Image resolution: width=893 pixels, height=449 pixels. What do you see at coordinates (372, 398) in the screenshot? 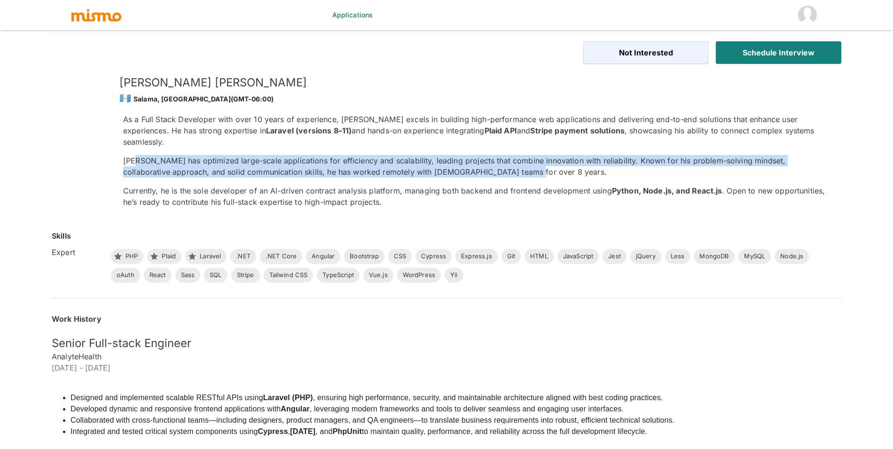
I see `li: Designed and implemented scalable RESTful APIs using , ensuring high performance, security, and m...` at bounding box center [372, 398].